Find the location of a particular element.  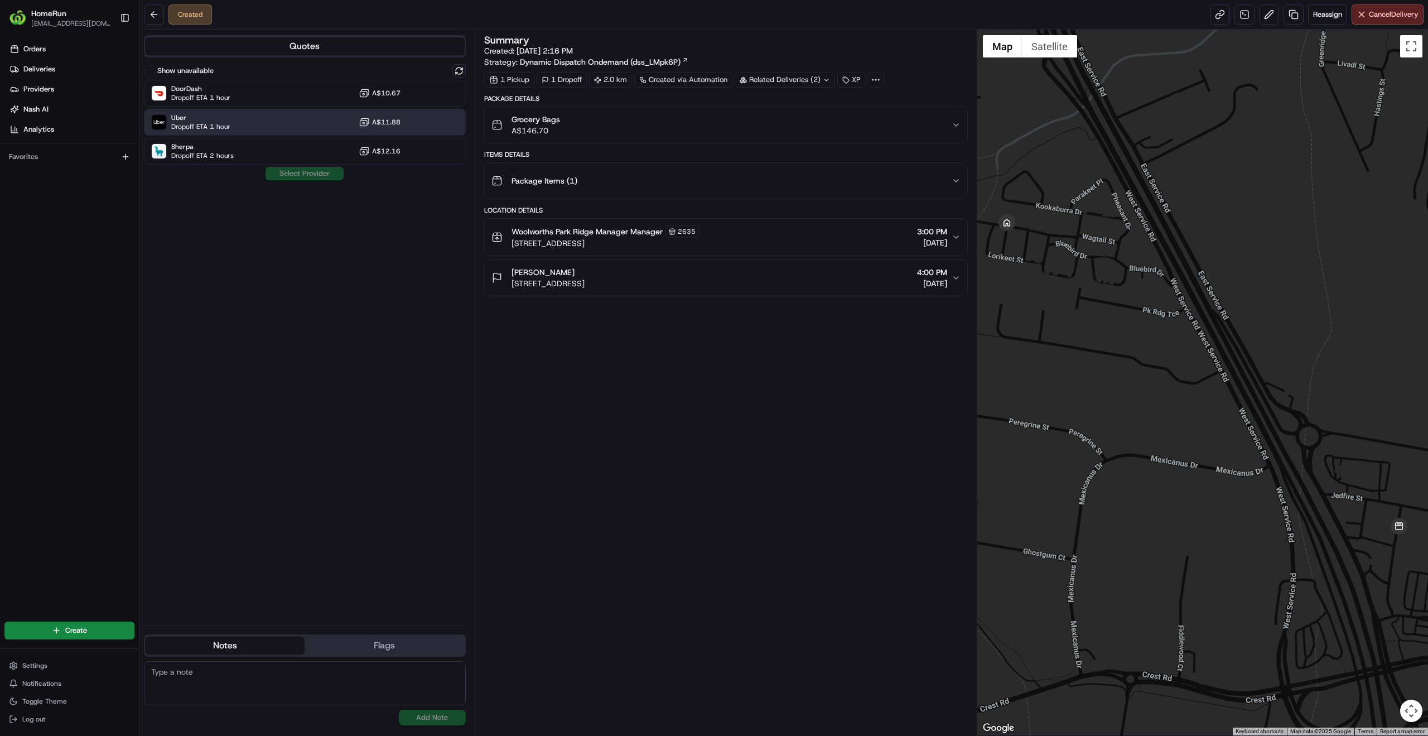

div: Created via Automation is located at coordinates (684, 80).